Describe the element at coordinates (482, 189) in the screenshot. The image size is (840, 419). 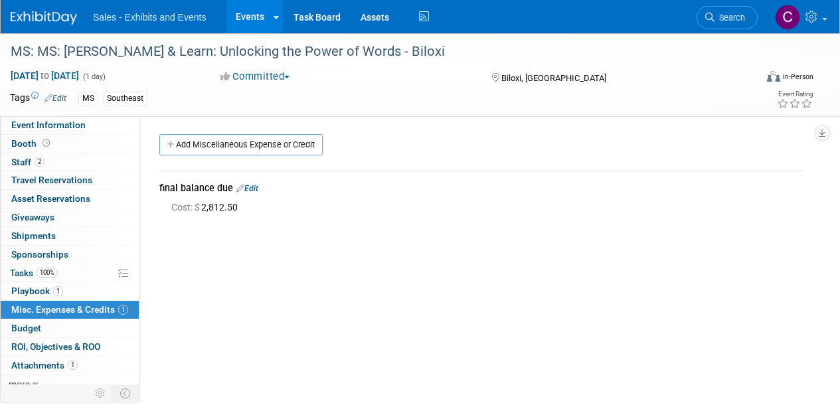
I see `div: final balance due` at that location.